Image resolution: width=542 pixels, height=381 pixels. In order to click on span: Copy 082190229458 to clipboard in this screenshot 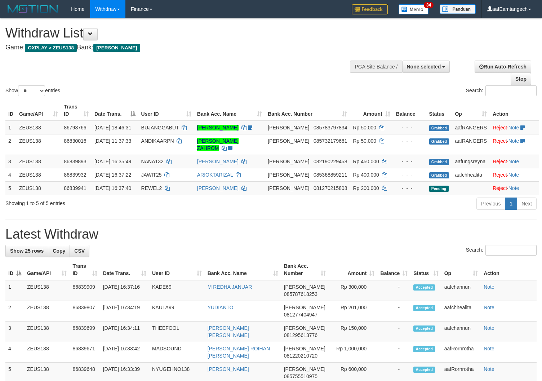, I will do `click(330, 161)`.